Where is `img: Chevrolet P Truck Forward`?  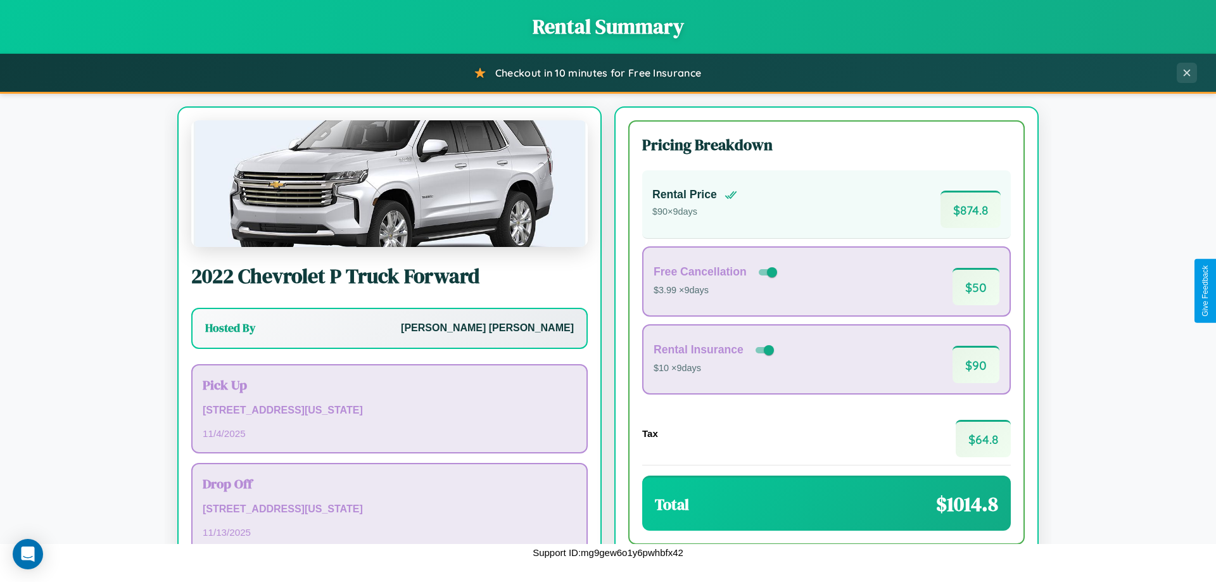
img: Chevrolet P Truck Forward is located at coordinates (389, 184).